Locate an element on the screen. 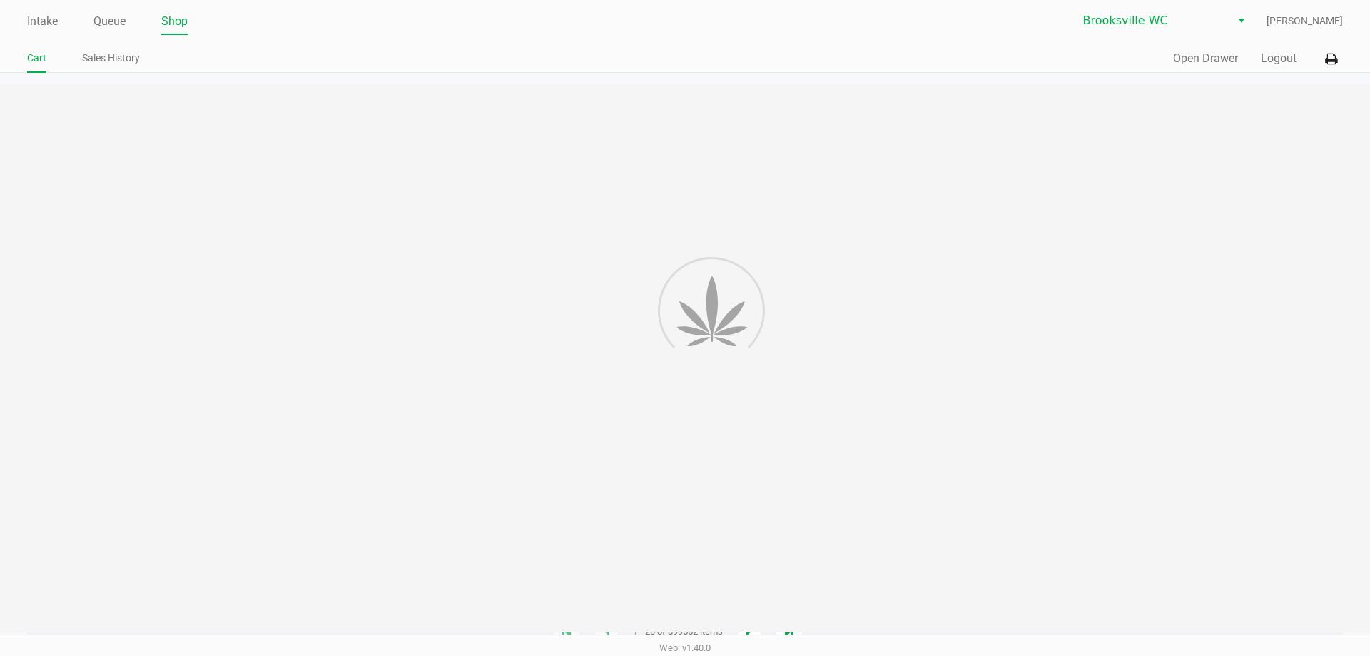 This screenshot has height=656, width=1370. a: Sales History is located at coordinates (111, 58).